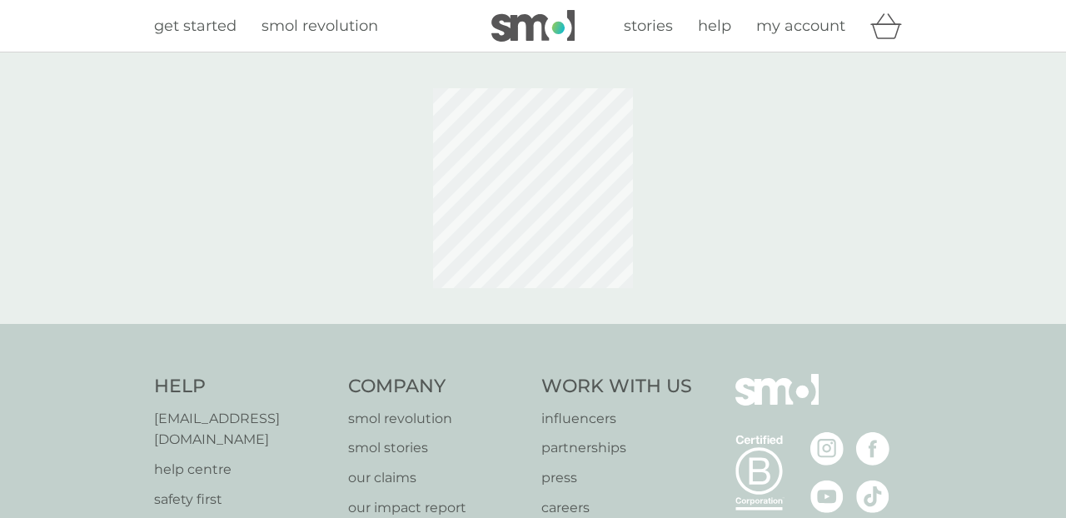 This screenshot has height=518, width=1066. What do you see at coordinates (436, 448) in the screenshot?
I see `p: smol stories` at bounding box center [436, 448].